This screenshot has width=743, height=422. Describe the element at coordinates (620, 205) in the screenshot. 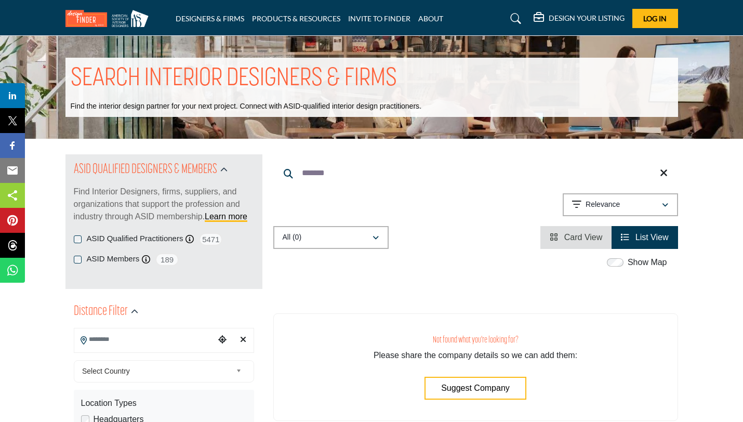

I see `button: Relevance` at that location.